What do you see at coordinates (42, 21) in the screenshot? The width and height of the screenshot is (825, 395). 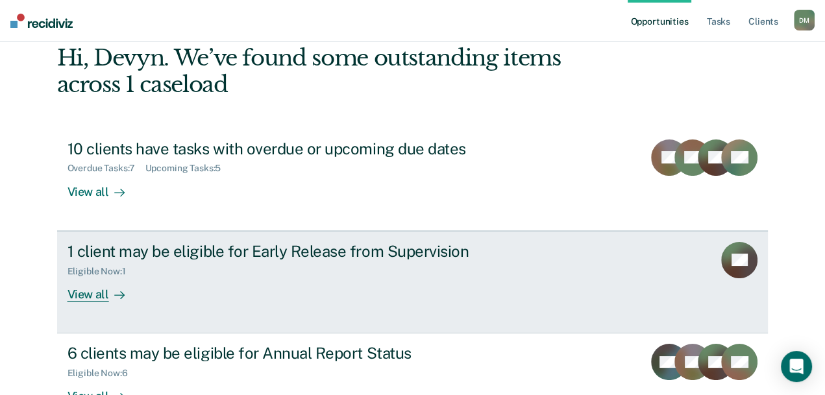 I see `img: Recidiviz` at bounding box center [42, 21].